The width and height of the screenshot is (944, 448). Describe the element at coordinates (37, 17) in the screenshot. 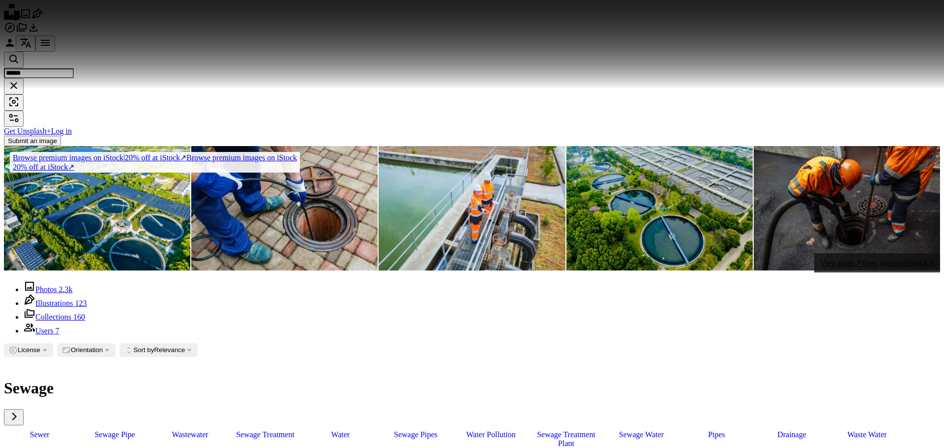

I see `a: Illustrations` at that location.